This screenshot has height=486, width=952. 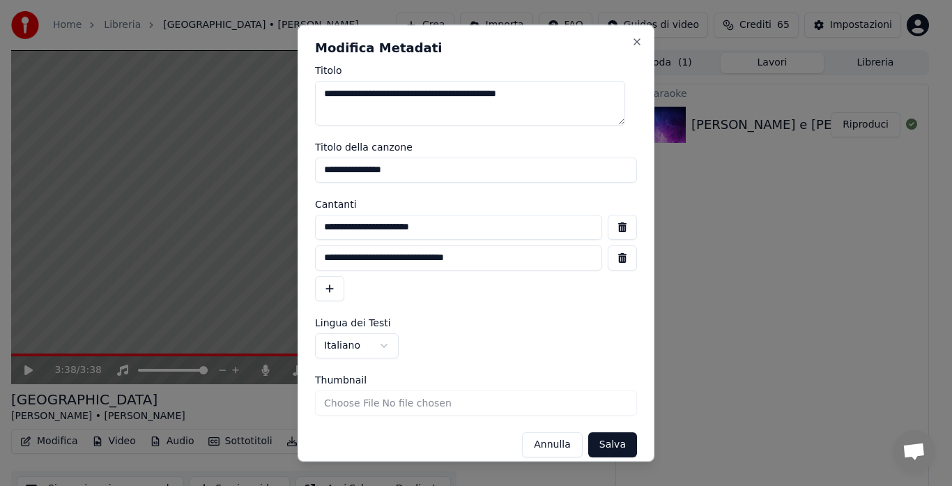 What do you see at coordinates (552, 444) in the screenshot?
I see `button: Annulla` at bounding box center [552, 444].